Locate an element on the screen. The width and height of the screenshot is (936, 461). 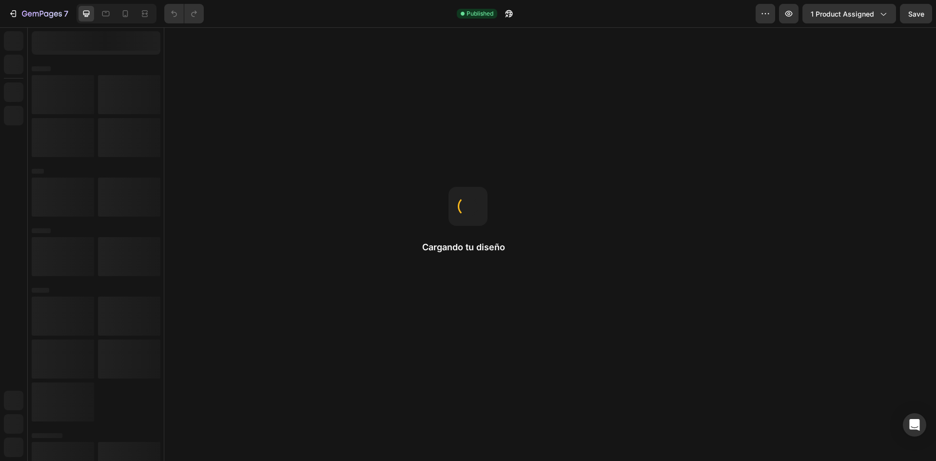
div: Undo/Redo is located at coordinates (184, 14).